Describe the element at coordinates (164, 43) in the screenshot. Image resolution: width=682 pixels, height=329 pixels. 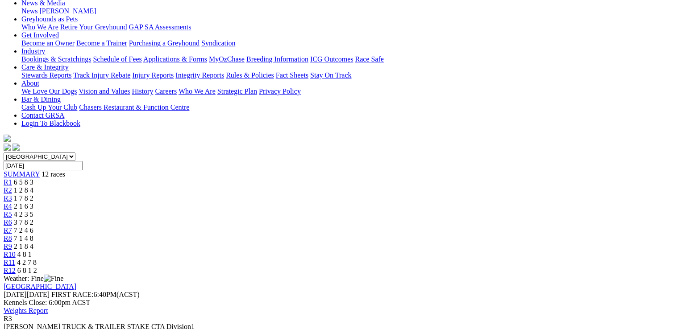
I see `a: Purchasing a Greyhound` at that location.